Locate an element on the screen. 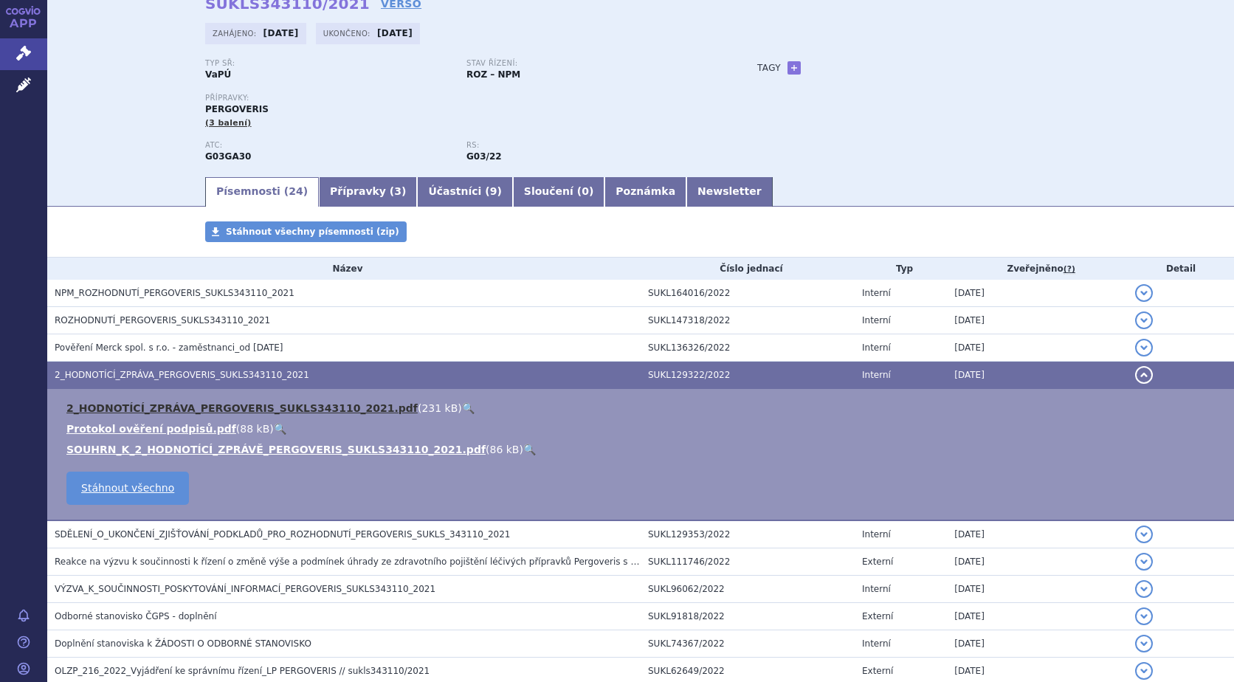 This screenshot has width=1234, height=682. span: 86 kB is located at coordinates (504, 449).